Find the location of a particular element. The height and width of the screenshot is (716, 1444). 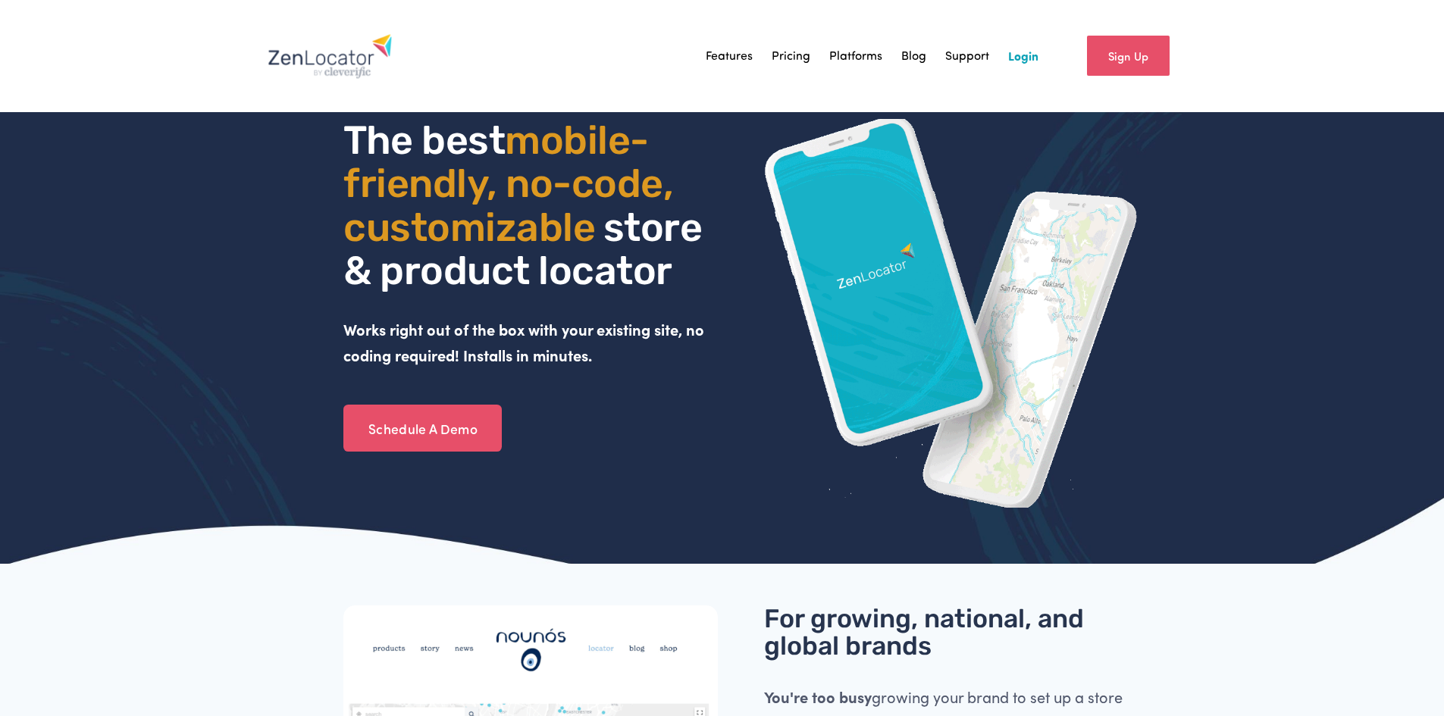

a: Login is located at coordinates (1023, 56).